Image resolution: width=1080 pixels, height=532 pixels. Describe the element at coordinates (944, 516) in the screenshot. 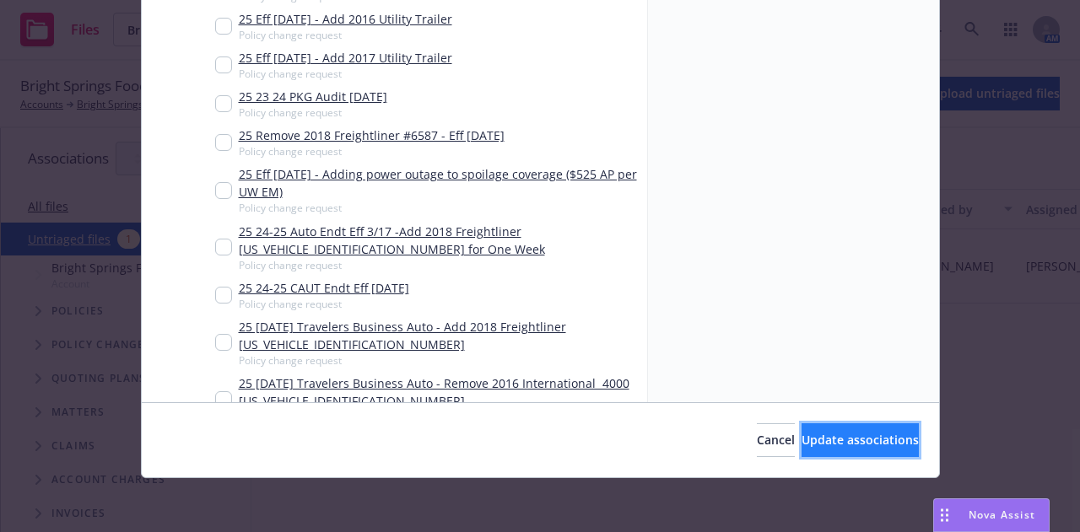

I see `div: Drag to move` at that location.